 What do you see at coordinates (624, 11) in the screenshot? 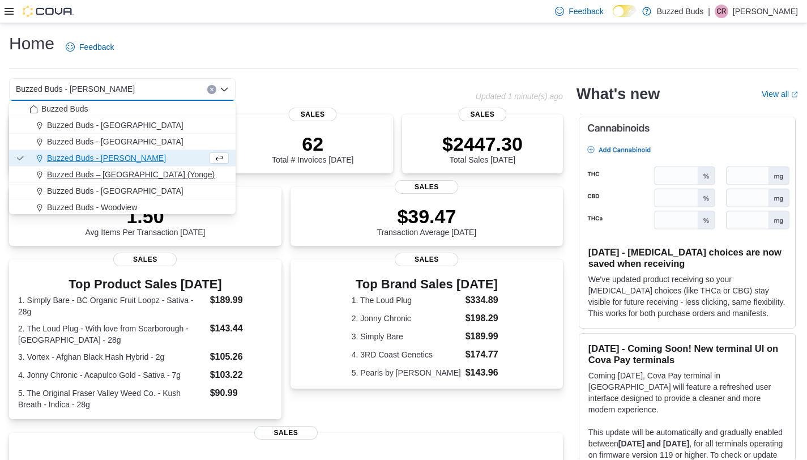
I see `input: Dark Mode` at bounding box center [624, 11].